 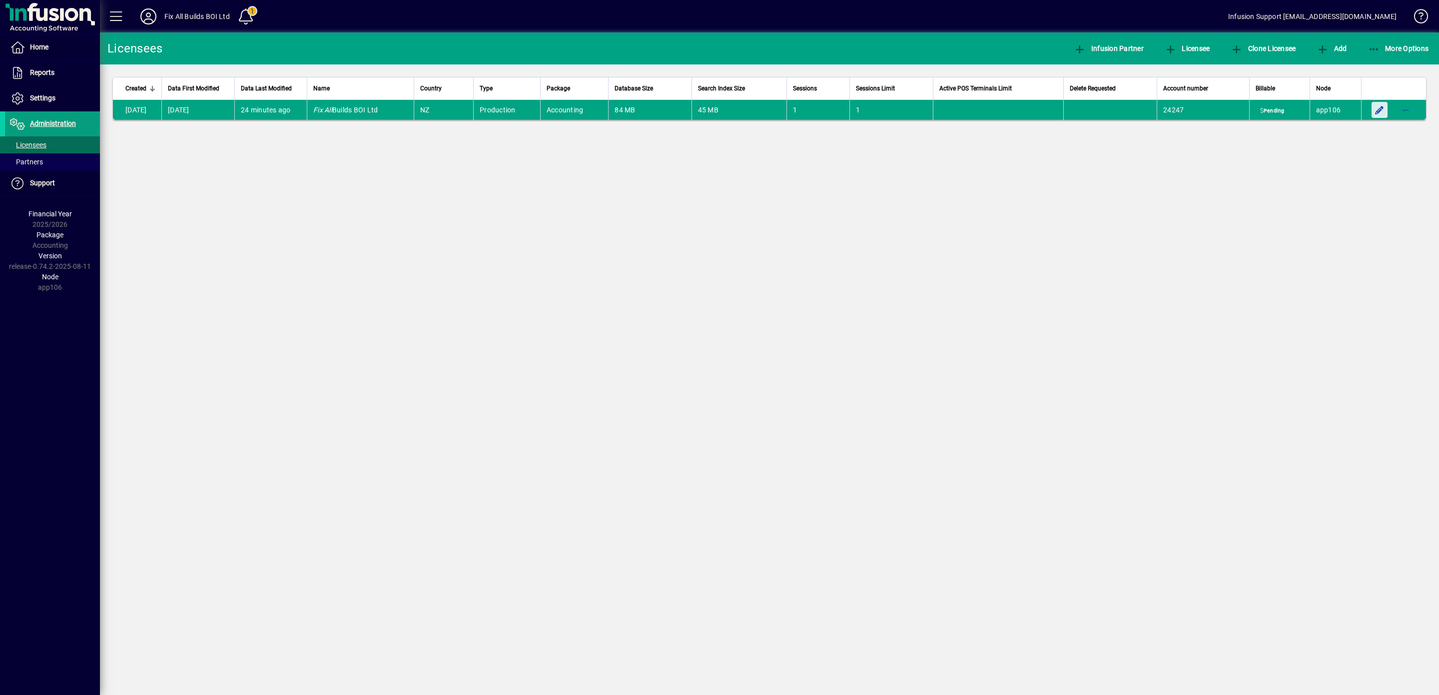 I want to click on span: Pending, so click(x=1272, y=111).